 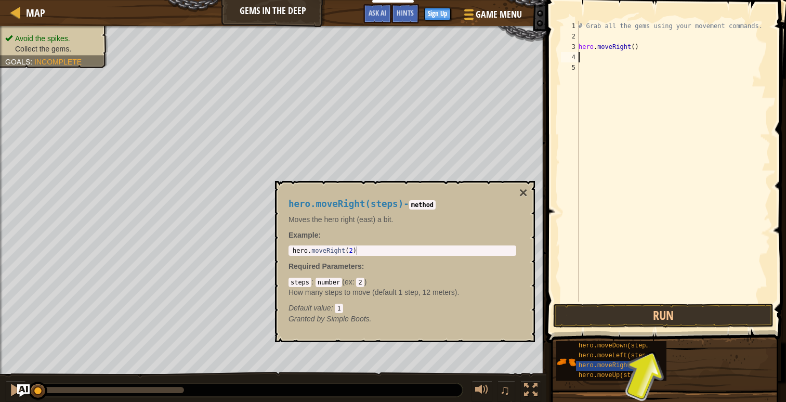 What do you see at coordinates (330, 319) in the screenshot?
I see `em: Simple Boots.` at bounding box center [330, 319].